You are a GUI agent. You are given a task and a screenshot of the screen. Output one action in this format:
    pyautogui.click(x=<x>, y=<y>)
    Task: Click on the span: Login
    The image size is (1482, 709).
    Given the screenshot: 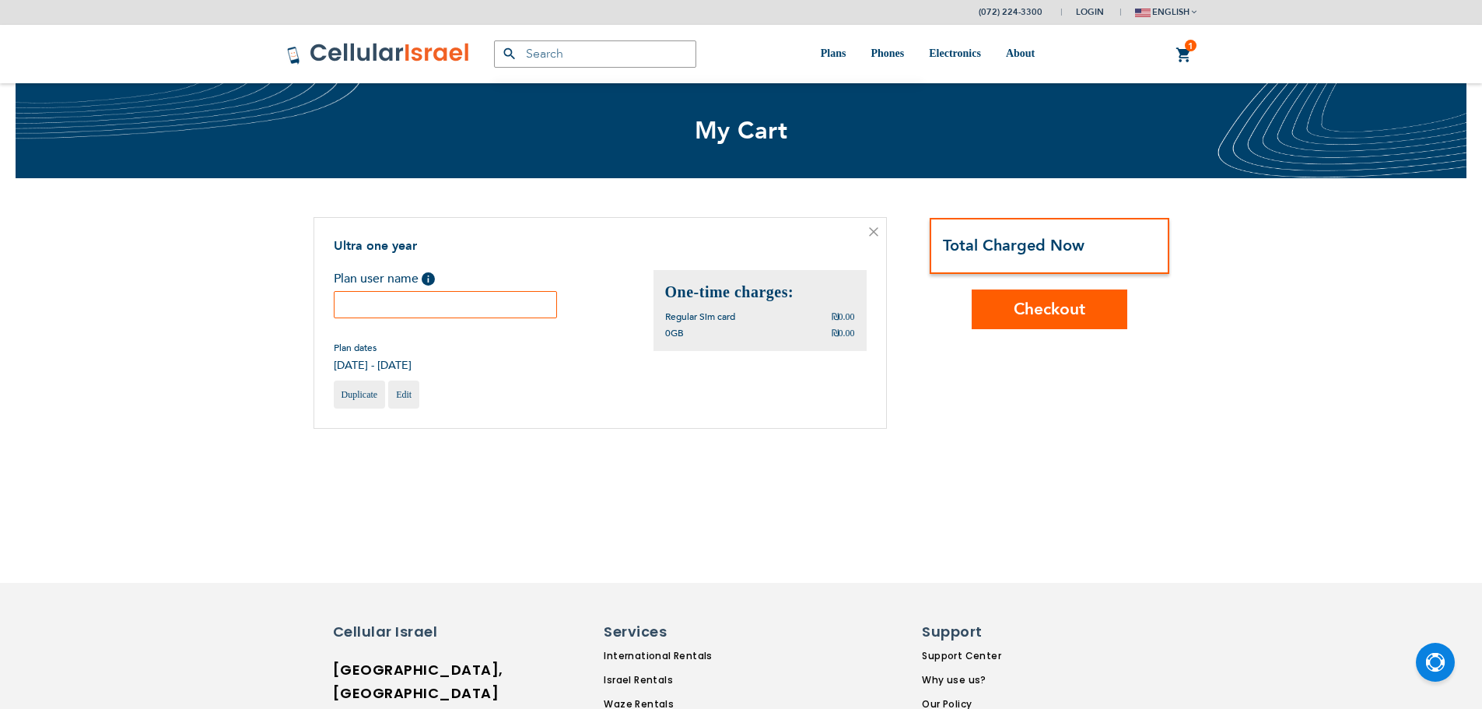 What is the action you would take?
    pyautogui.click(x=1090, y=12)
    